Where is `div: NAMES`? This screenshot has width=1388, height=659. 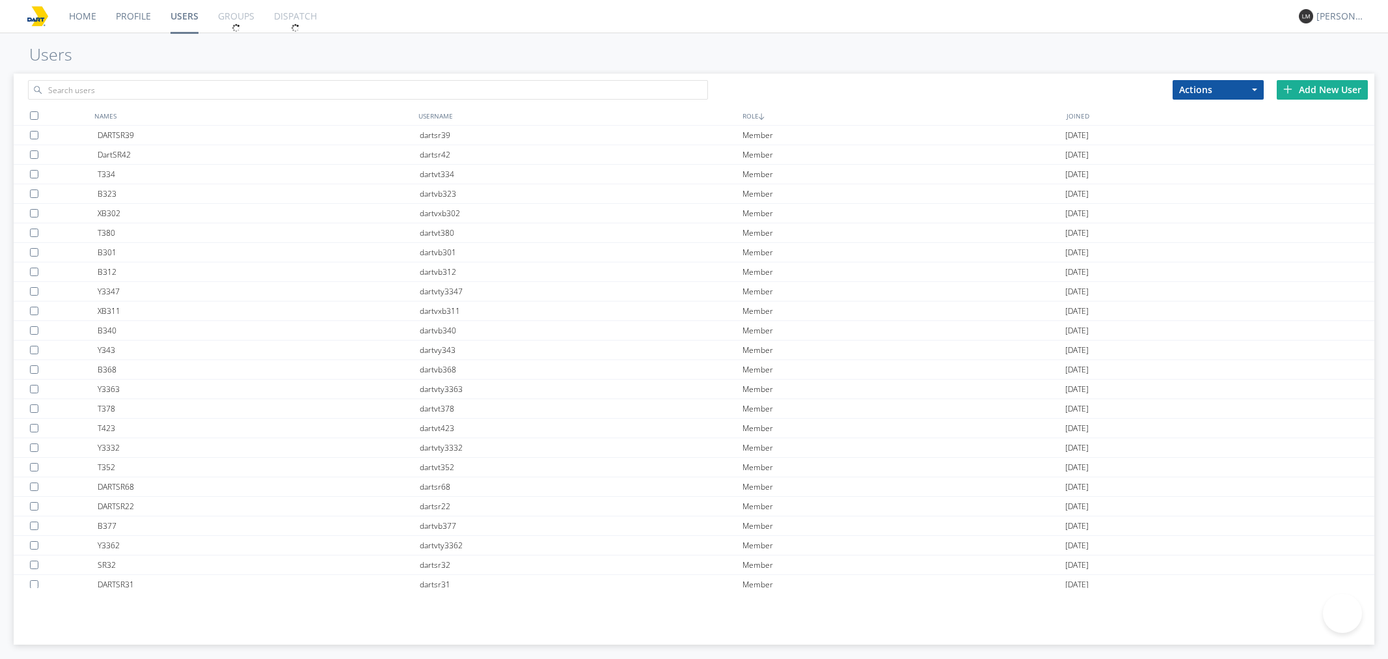 div: NAMES is located at coordinates (253, 115).